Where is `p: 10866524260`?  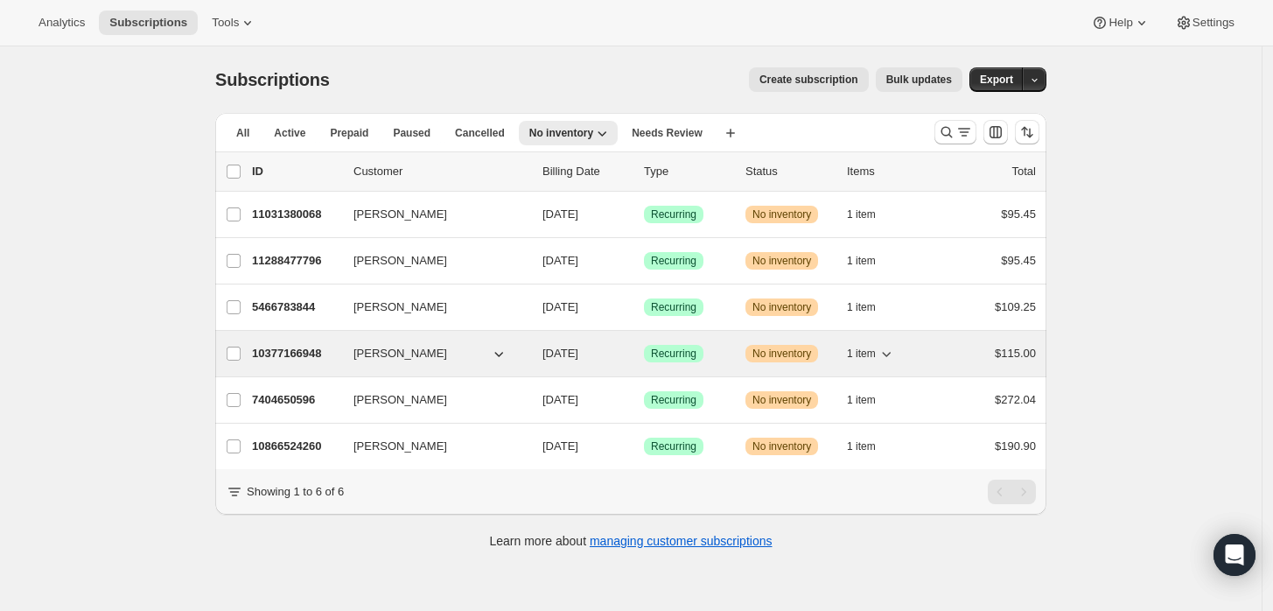
p: 10866524260 is located at coordinates (296, 446).